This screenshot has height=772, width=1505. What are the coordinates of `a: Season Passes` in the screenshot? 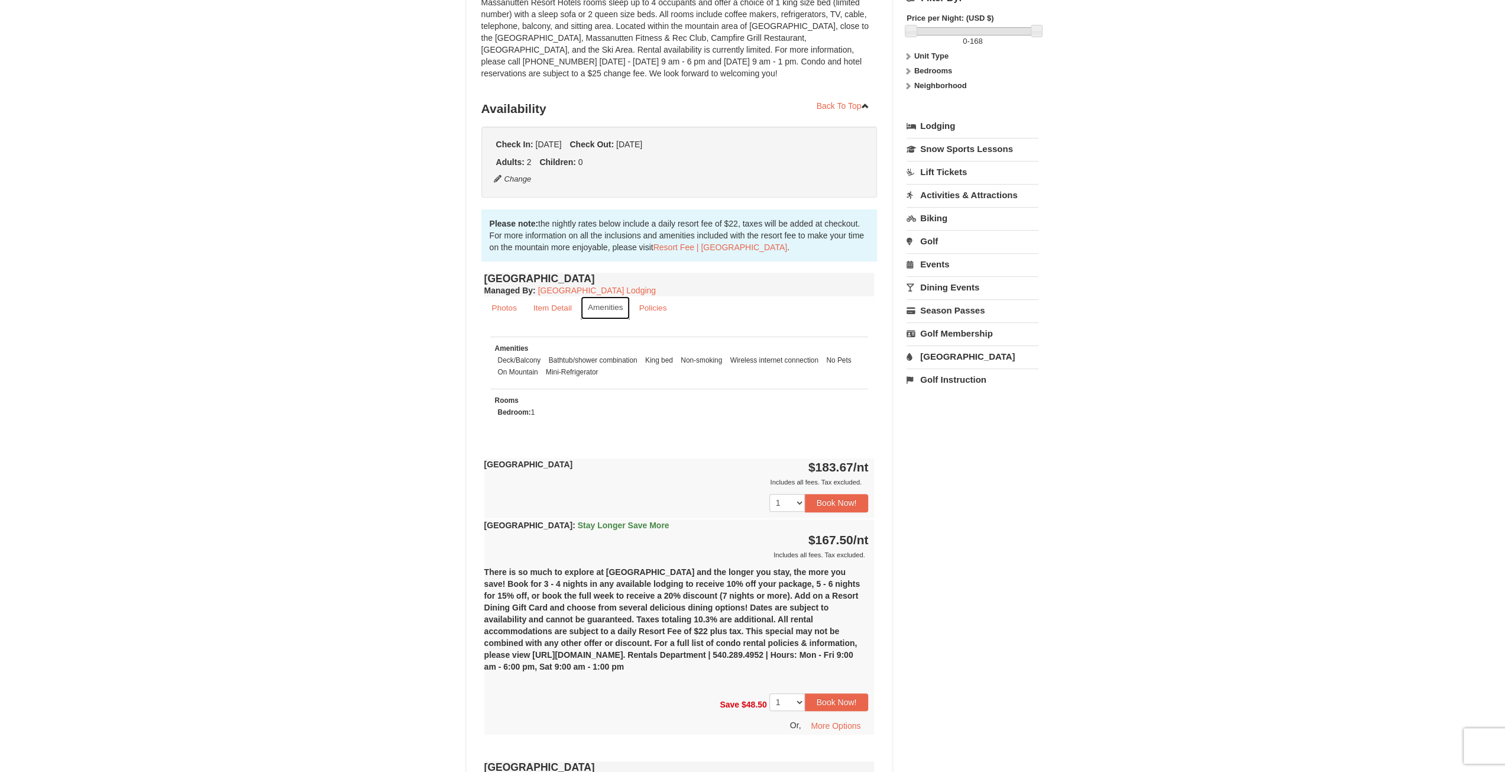 It's located at (972, 310).